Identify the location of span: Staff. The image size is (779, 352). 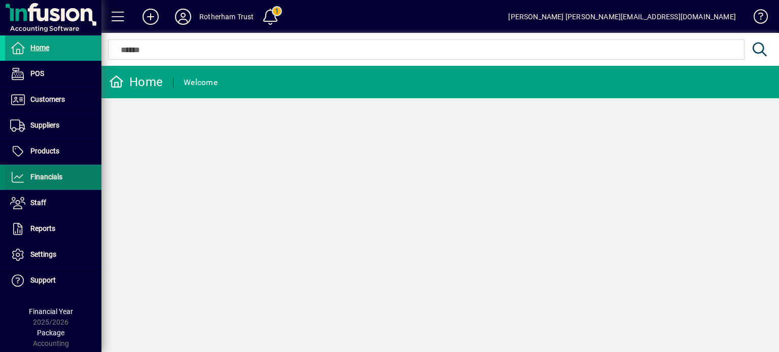
(38, 203).